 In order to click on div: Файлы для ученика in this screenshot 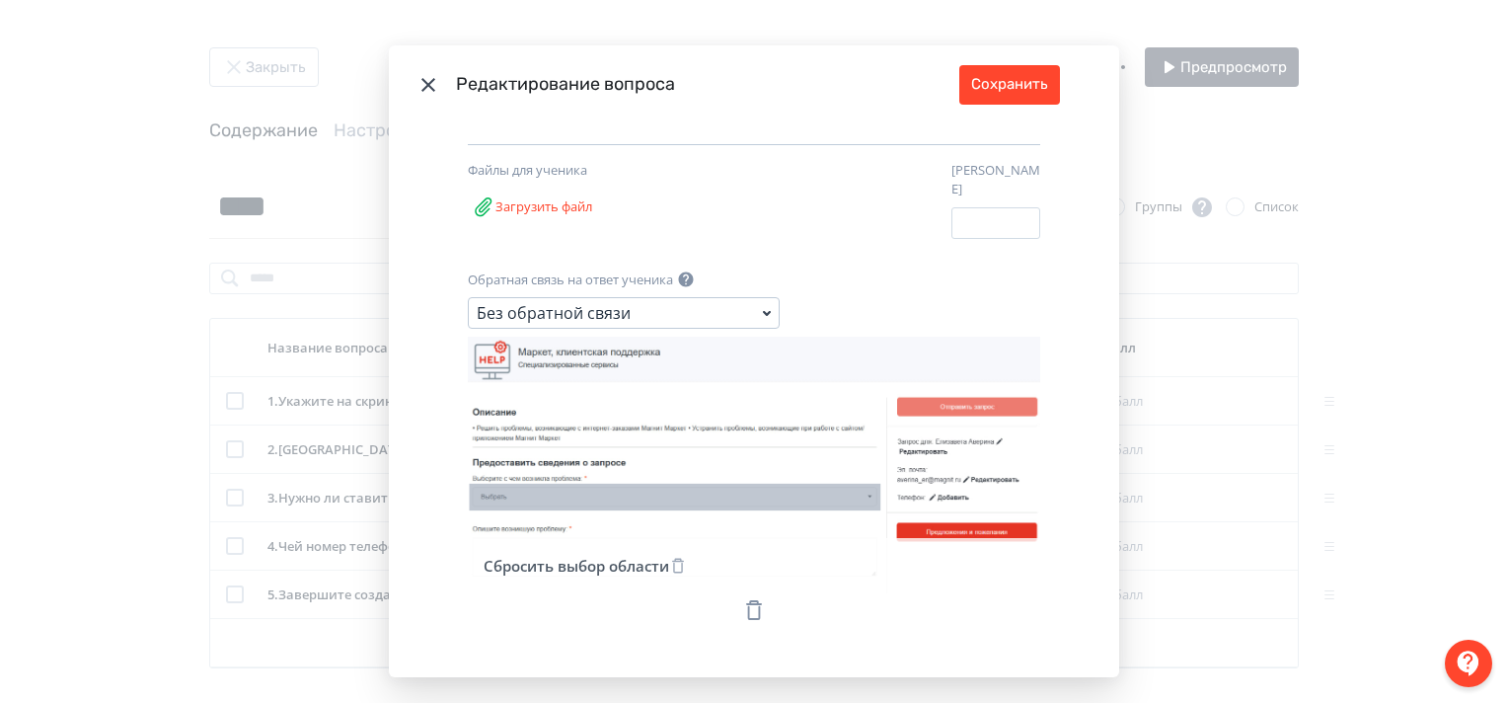, I will do `click(571, 171)`.